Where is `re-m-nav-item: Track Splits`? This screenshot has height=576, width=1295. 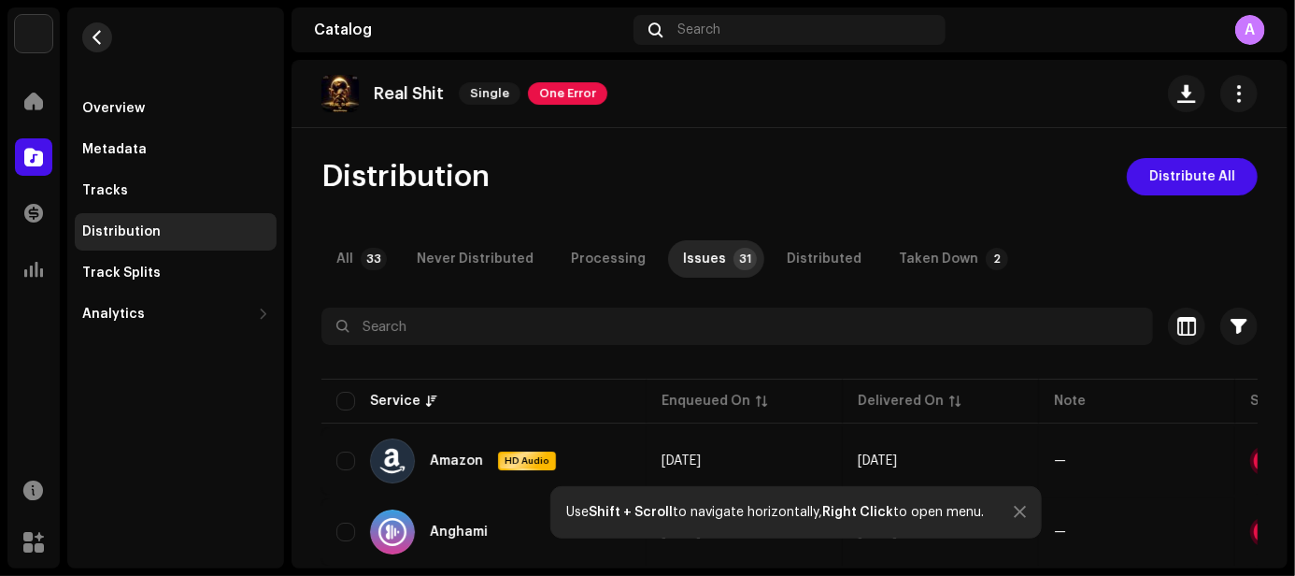
re-m-nav-item: Track Splits is located at coordinates (176, 273).